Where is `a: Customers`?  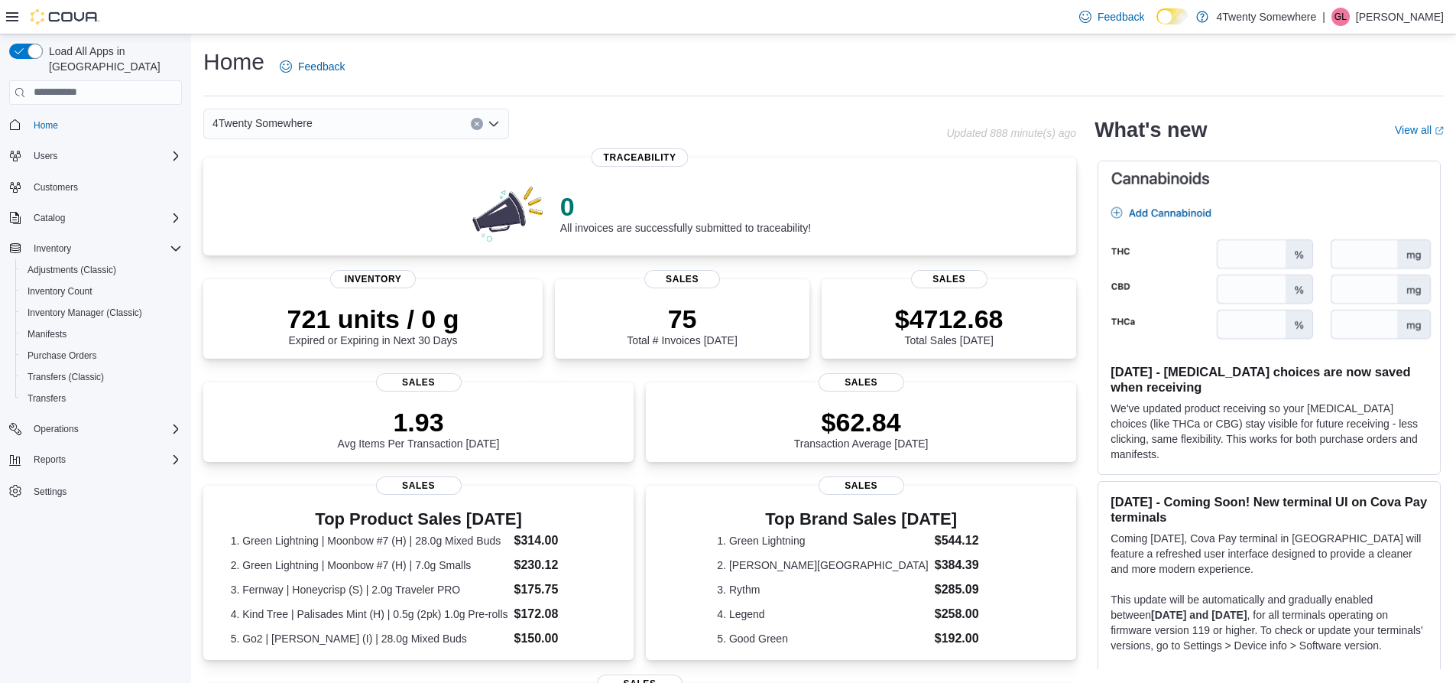 a: Customers is located at coordinates (56, 187).